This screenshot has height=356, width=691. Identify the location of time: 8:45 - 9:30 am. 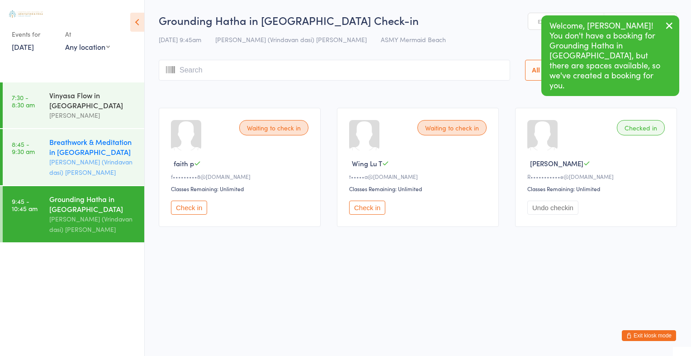
(23, 147).